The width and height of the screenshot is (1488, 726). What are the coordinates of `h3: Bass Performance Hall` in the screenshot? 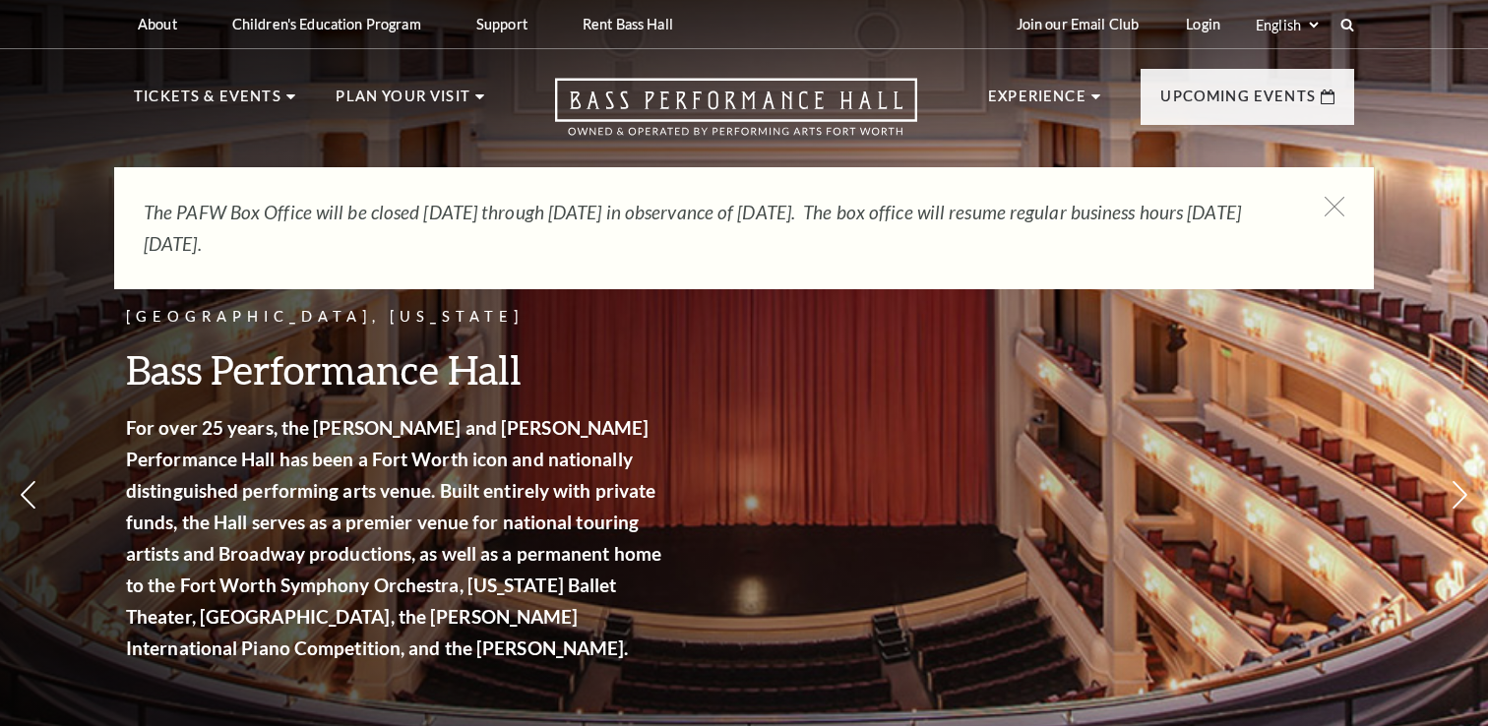 It's located at (397, 369).